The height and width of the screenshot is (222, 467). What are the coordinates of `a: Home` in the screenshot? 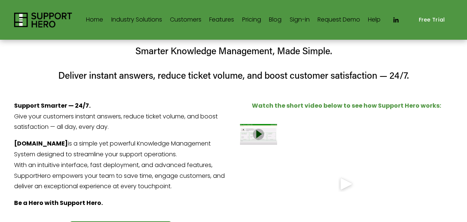 It's located at (95, 20).